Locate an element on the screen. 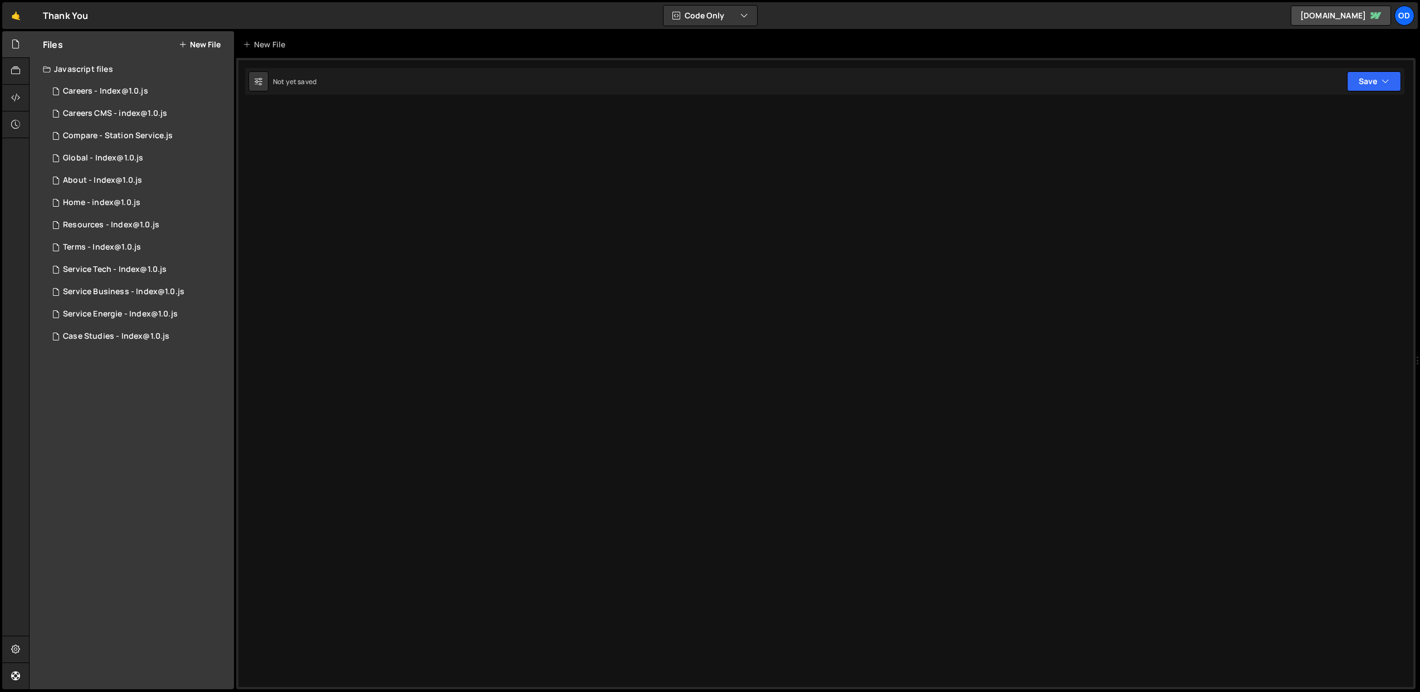 Image resolution: width=1420 pixels, height=692 pixels. div: 16150/43695.js is located at coordinates (138, 158).